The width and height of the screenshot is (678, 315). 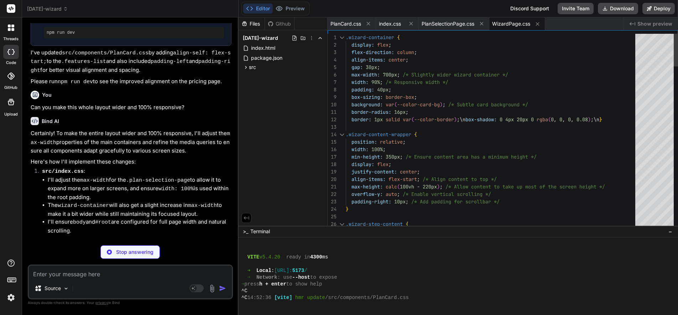 What do you see at coordinates (267, 58) in the screenshot?
I see `span: package.json` at bounding box center [267, 58].